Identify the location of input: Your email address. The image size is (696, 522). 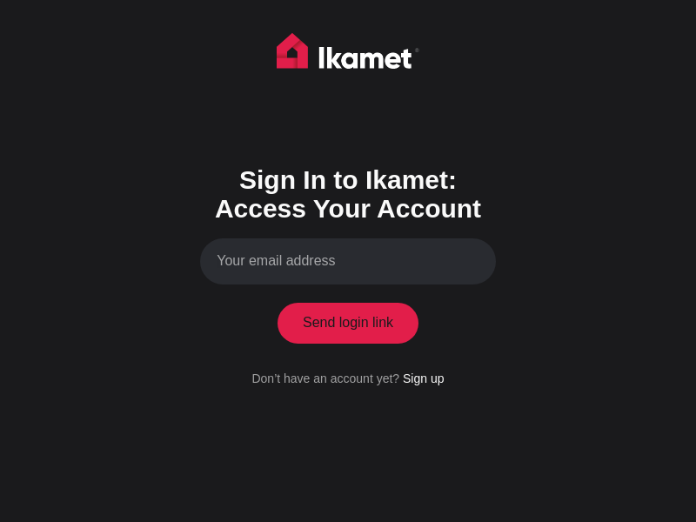
(348, 261).